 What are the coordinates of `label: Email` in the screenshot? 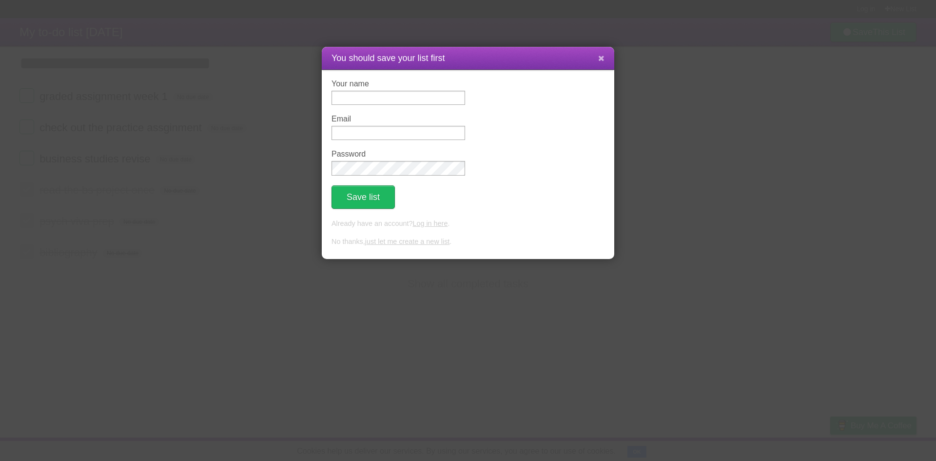 It's located at (398, 119).